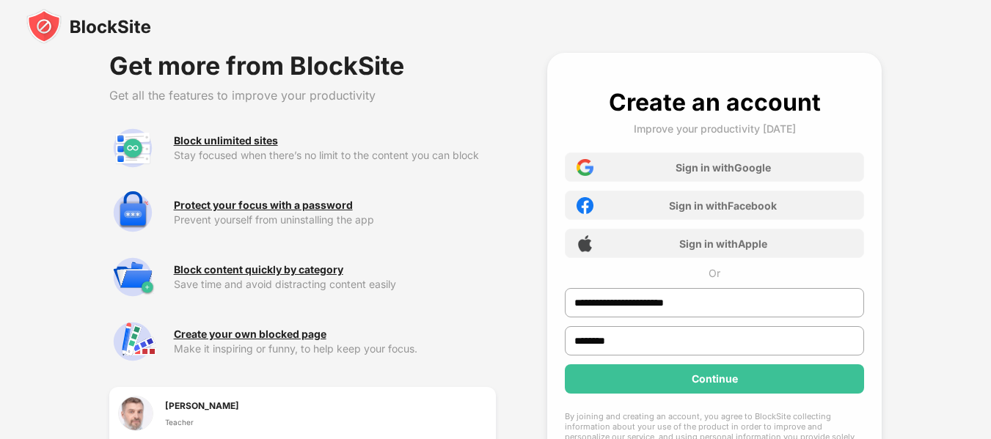 Image resolution: width=991 pixels, height=439 pixels. What do you see at coordinates (585, 167) in the screenshot?
I see `img: google-icon.png` at bounding box center [585, 167].